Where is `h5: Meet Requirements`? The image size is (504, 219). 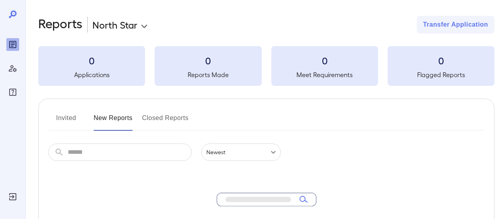 h5: Meet Requirements is located at coordinates (325, 75).